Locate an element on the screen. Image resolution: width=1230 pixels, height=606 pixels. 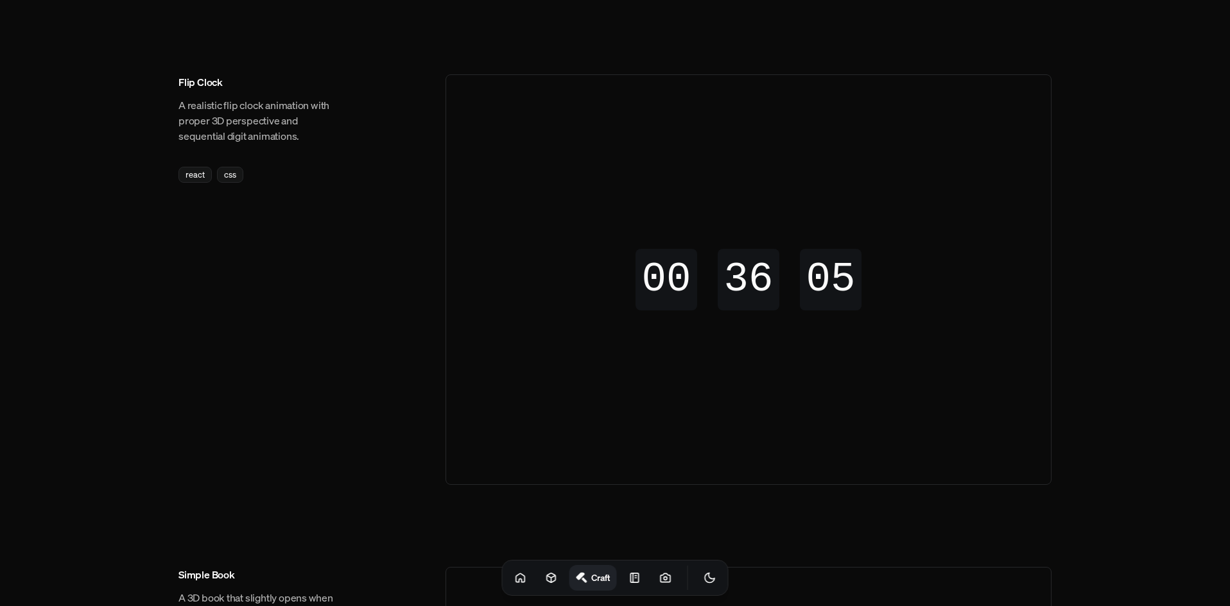
a: Craft is located at coordinates (593, 578).